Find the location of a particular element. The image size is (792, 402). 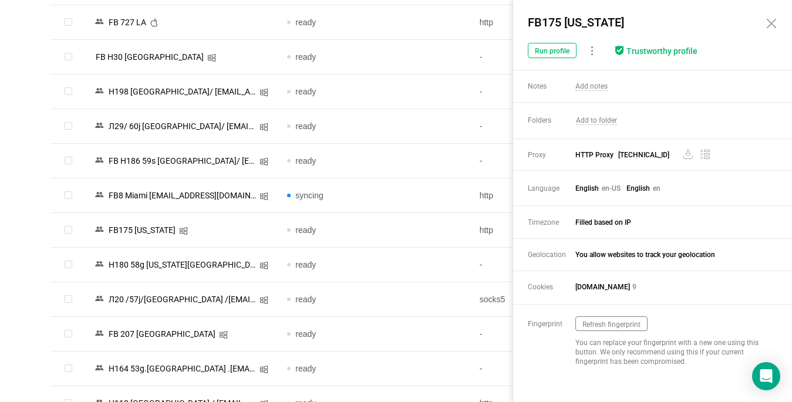

span: 9 is located at coordinates (634, 287).